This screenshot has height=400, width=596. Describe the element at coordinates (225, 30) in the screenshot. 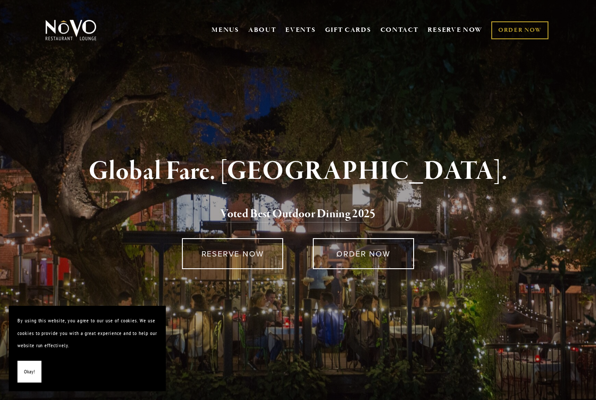

I see `a: MENUS` at that location.